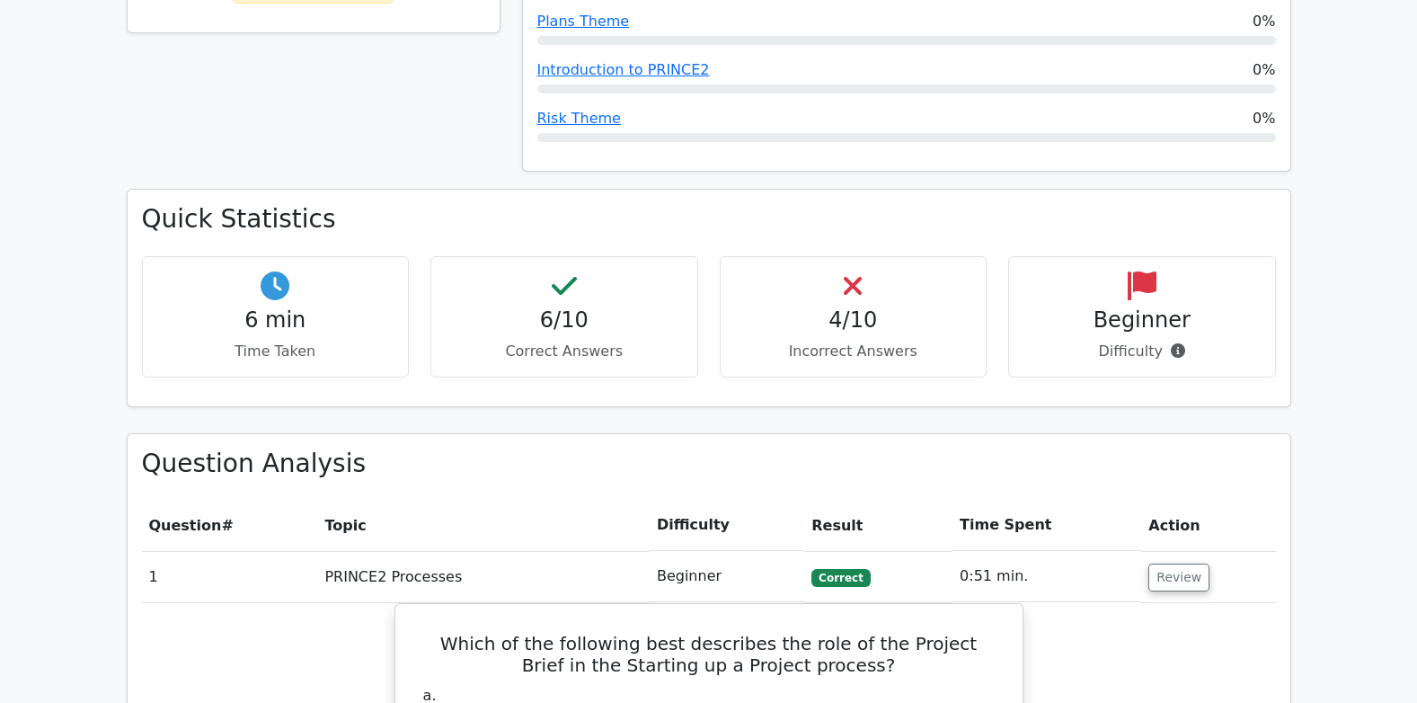 The width and height of the screenshot is (1417, 703). I want to click on th: Topic, so click(483, 525).